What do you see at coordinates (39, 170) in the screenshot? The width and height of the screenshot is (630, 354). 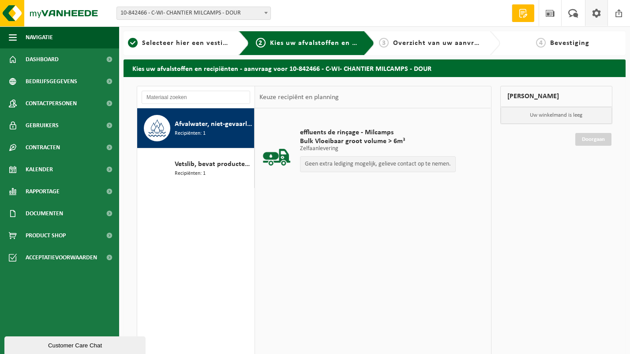 I see `span: Kalender` at bounding box center [39, 170].